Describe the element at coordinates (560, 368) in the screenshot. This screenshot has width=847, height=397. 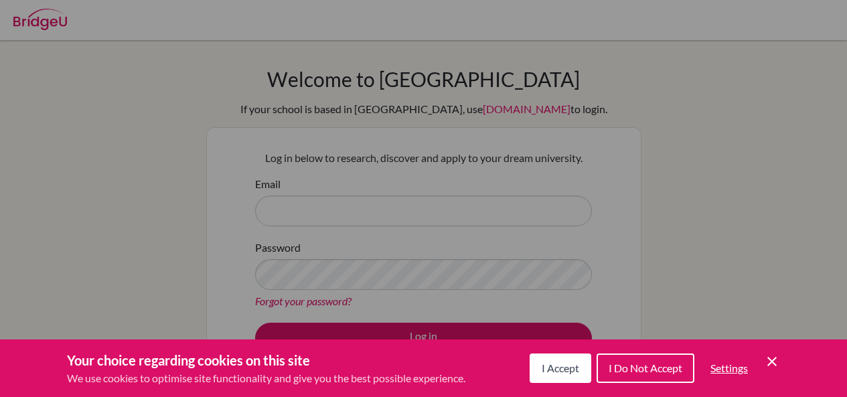
I see `span: I Accept` at that location.